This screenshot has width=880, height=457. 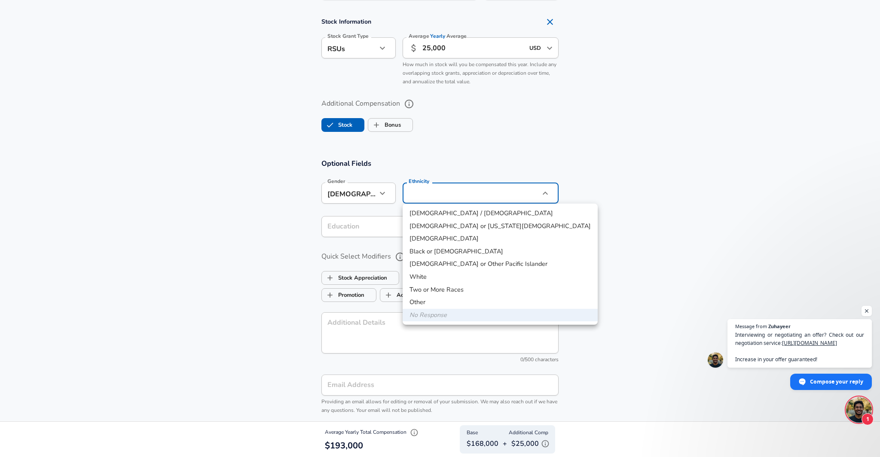 What do you see at coordinates (799, 347) in the screenshot?
I see `span: Interviewing or negotiating an offer? Check out our negotiation service: Increase in your offer g...` at bounding box center [799, 347].